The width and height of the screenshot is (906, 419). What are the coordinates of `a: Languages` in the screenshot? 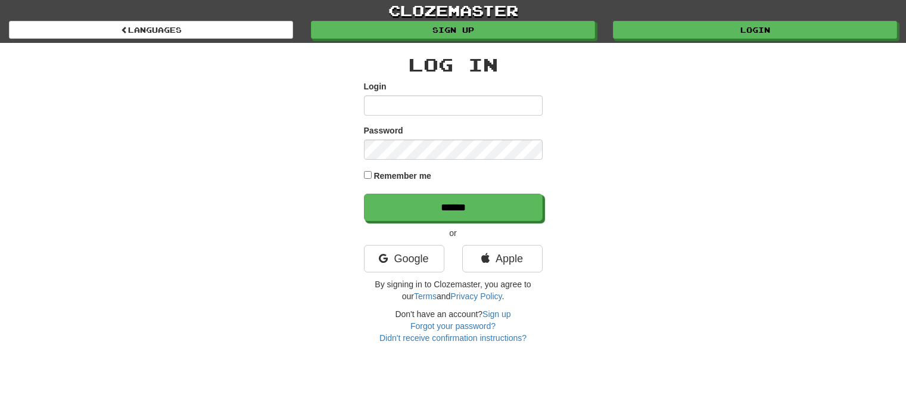 It's located at (151, 30).